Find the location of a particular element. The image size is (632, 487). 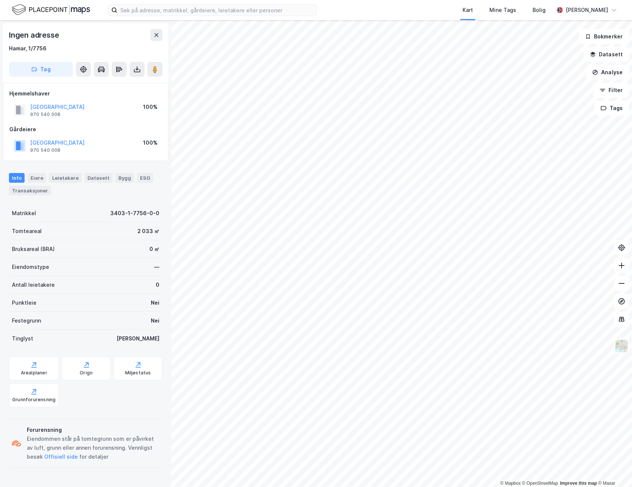

button: Tag is located at coordinates (41, 69).